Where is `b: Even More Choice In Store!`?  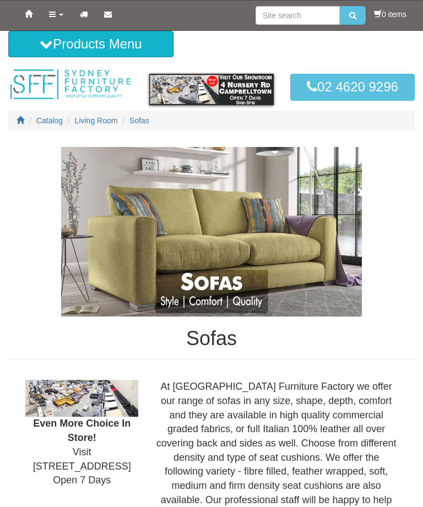
b: Even More Choice In Store! is located at coordinates (82, 431).